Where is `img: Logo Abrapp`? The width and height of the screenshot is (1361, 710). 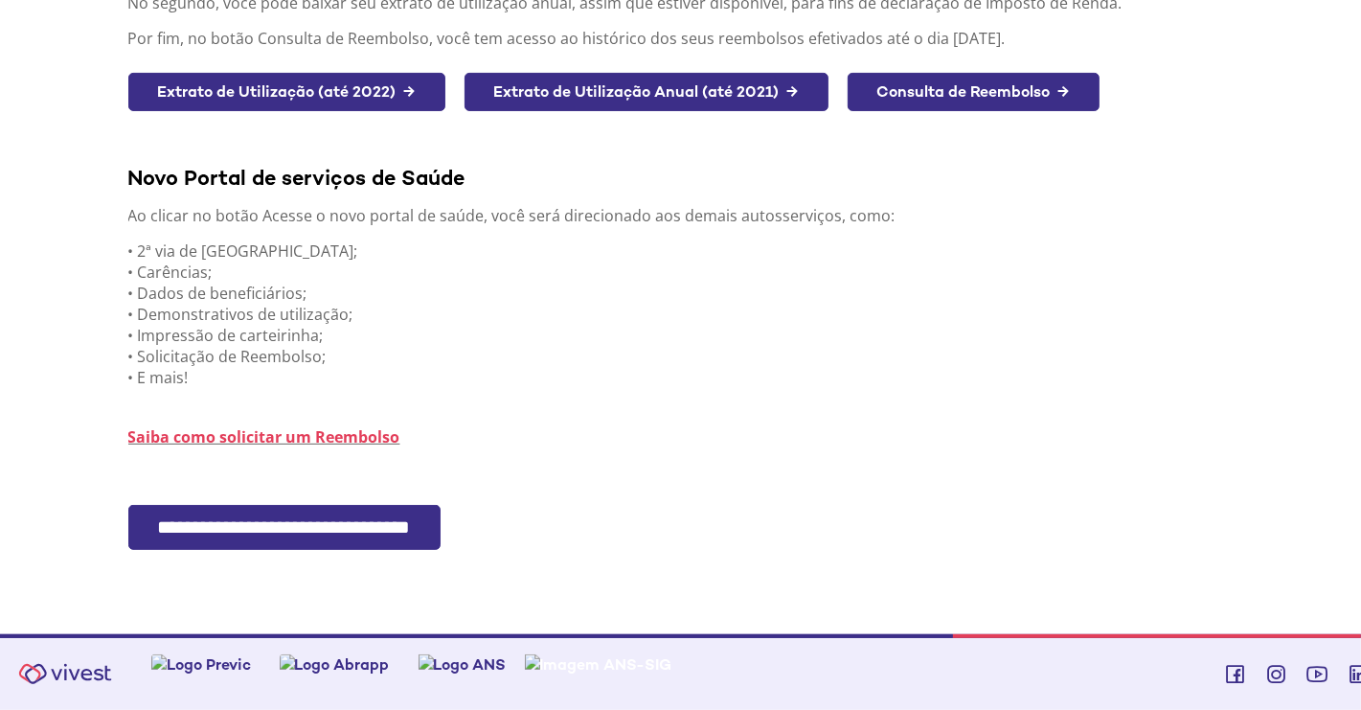 img: Logo Abrapp is located at coordinates (334, 664).